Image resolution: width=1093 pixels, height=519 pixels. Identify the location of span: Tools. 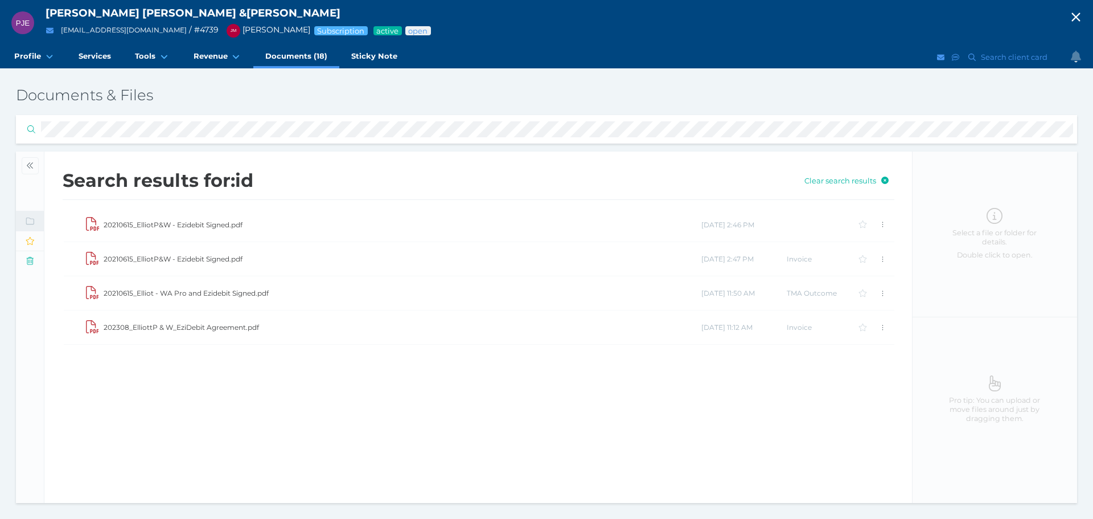
(145, 56).